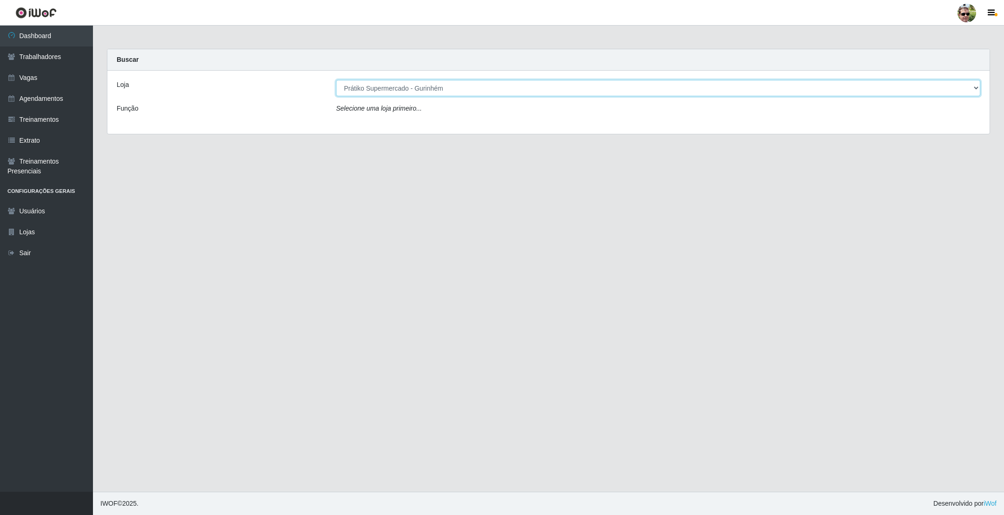 The height and width of the screenshot is (515, 1004). What do you see at coordinates (36, 13) in the screenshot?
I see `img: CoreUI Logo` at bounding box center [36, 13].